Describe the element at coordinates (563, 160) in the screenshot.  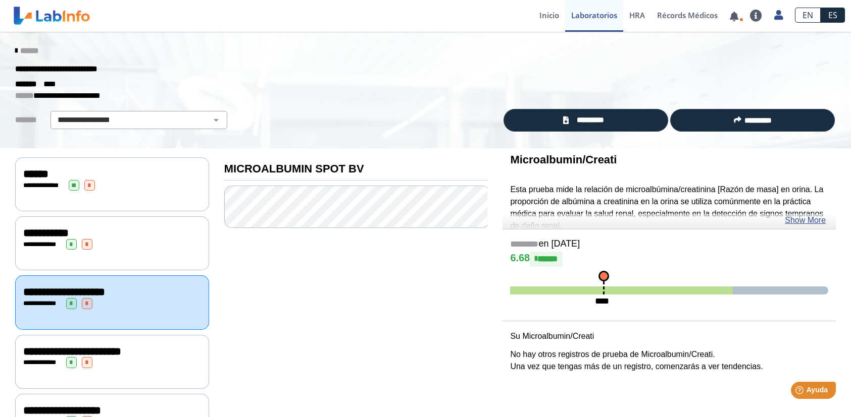
I see `b: Microalbumin/Creati` at that location.